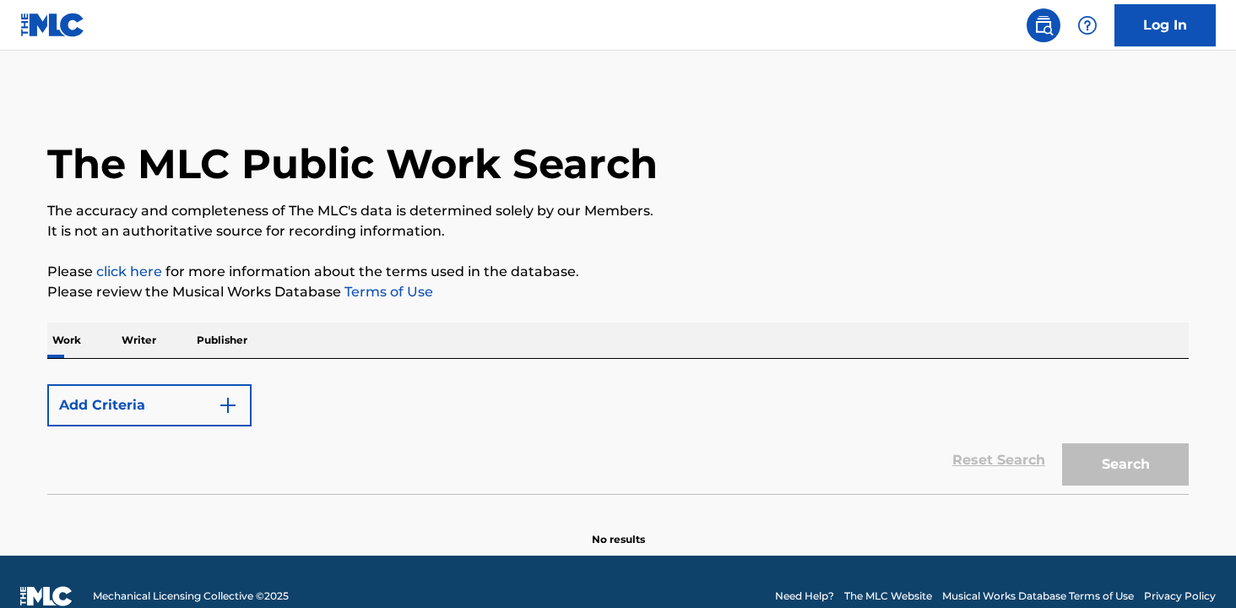 The height and width of the screenshot is (608, 1236). I want to click on span: Mechanical Licensing Collective © 2025, so click(191, 596).